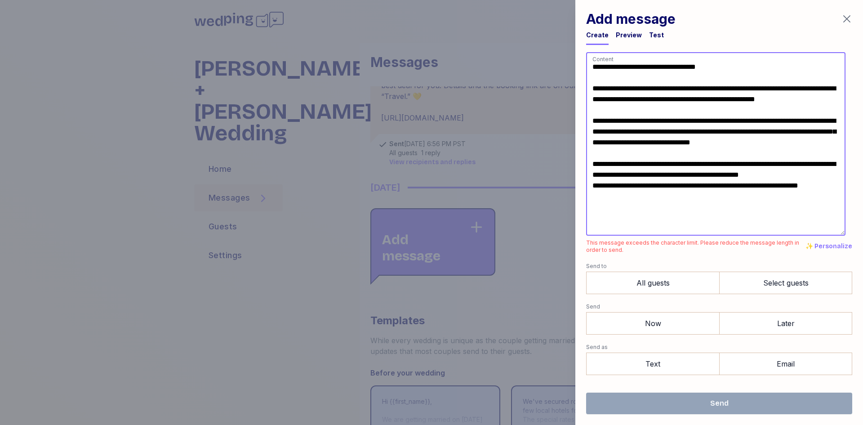 This screenshot has width=863, height=425. Describe the element at coordinates (719, 266) in the screenshot. I see `label: Send to` at that location.